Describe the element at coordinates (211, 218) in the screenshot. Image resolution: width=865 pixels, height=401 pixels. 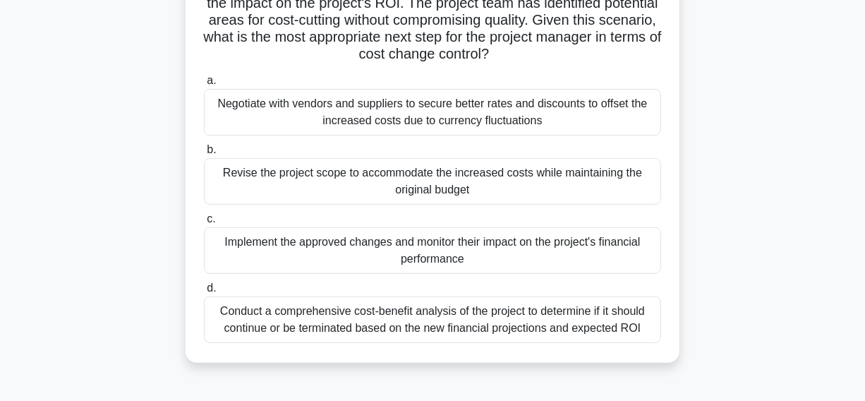
I see `span: c.` at that location.